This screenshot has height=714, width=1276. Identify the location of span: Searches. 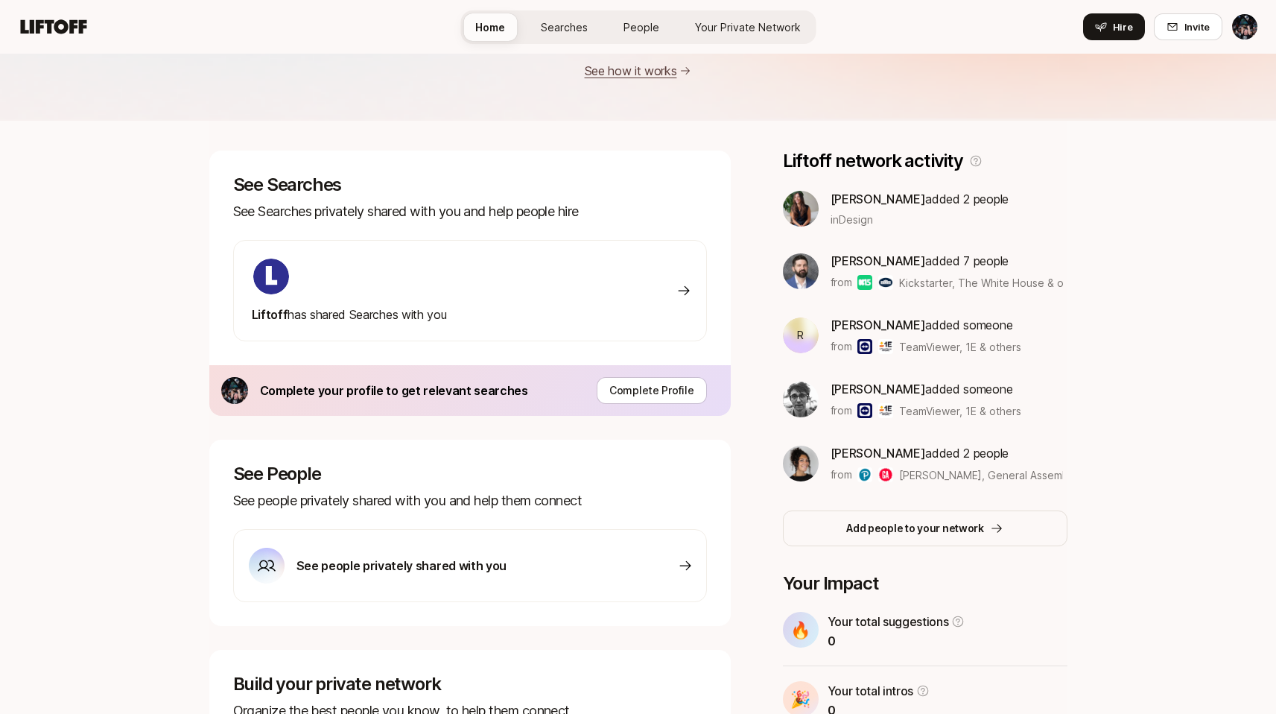
(564, 27).